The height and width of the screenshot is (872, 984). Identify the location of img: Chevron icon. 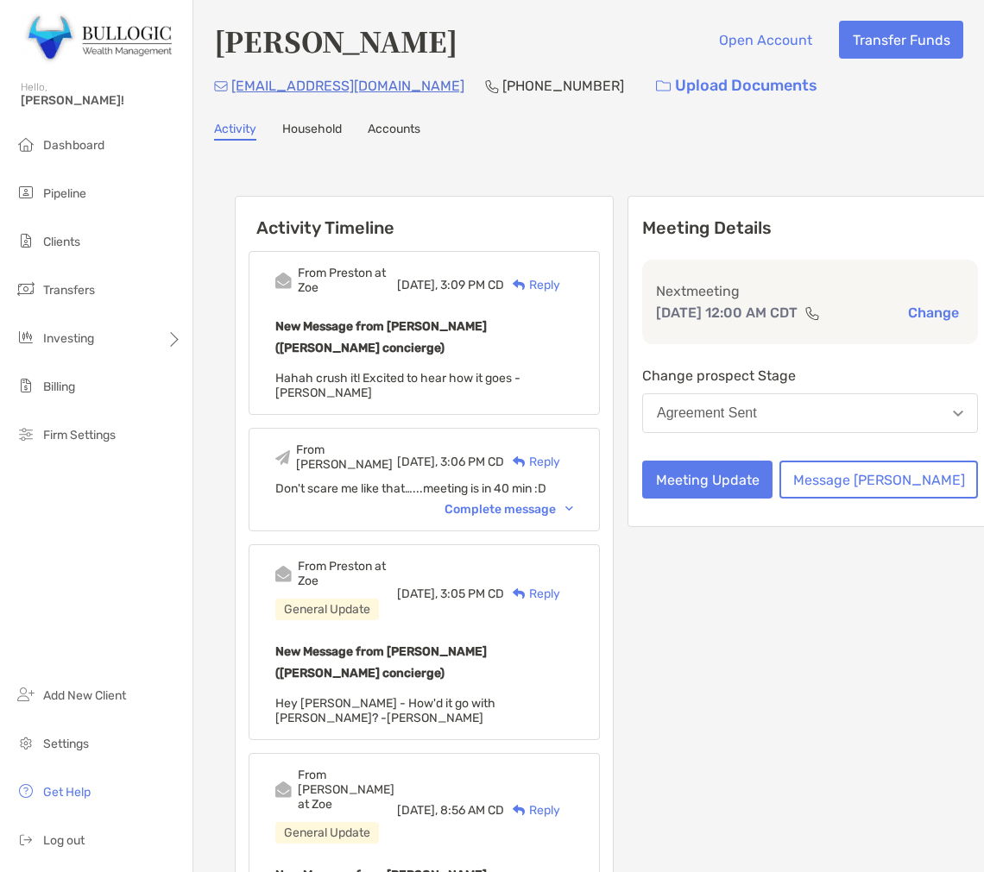
(569, 509).